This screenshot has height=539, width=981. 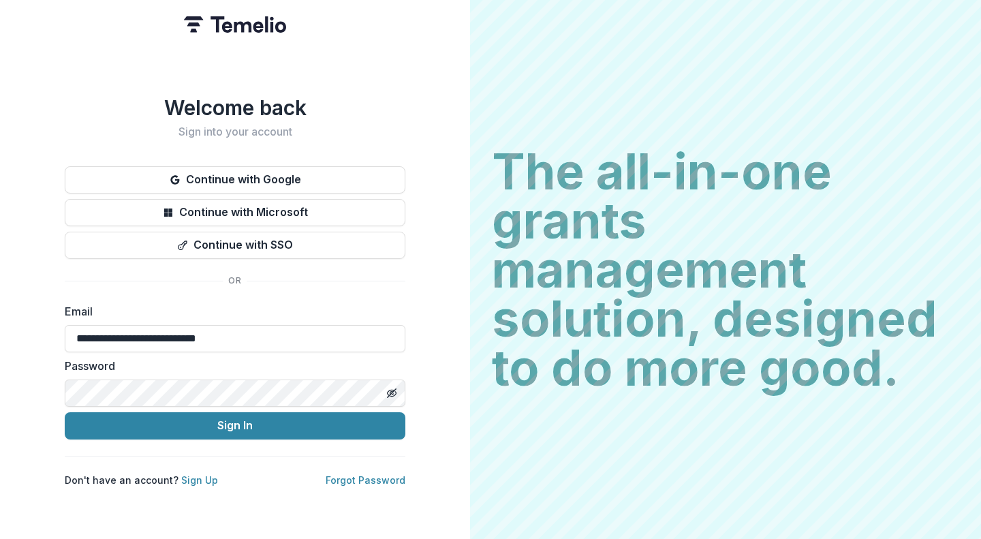 I want to click on button: Continue with Microsoft, so click(x=235, y=213).